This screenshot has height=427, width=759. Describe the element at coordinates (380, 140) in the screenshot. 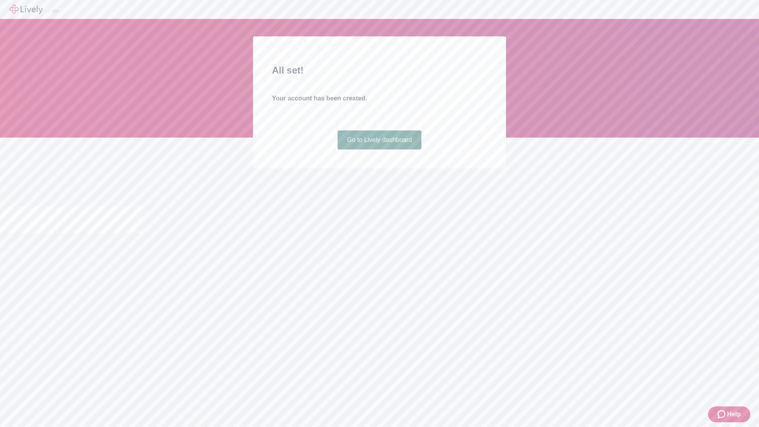

I see `a: Go to Lively dashboard` at that location.